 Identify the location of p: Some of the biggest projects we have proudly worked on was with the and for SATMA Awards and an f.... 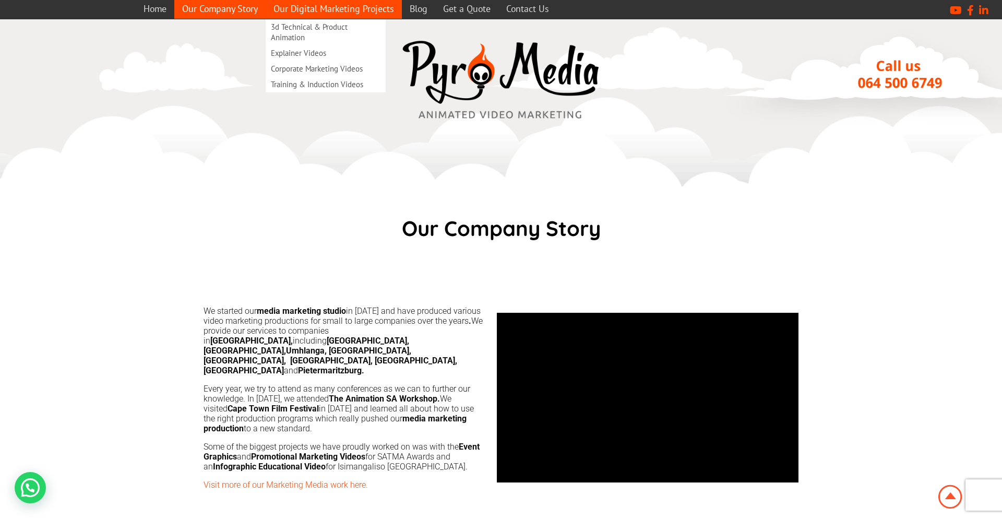
(345, 456).